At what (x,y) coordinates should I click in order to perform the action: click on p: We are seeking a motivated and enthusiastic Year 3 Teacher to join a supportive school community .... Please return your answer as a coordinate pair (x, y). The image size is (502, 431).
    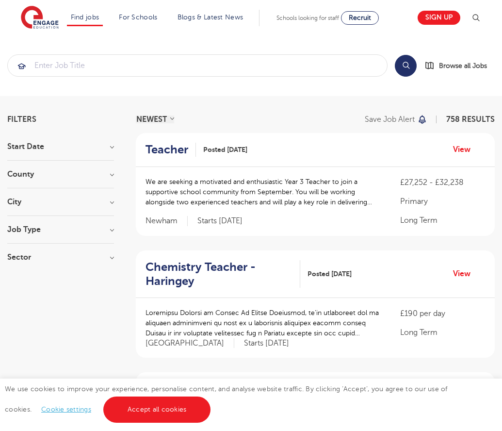
    Looking at the image, I should click on (263, 192).